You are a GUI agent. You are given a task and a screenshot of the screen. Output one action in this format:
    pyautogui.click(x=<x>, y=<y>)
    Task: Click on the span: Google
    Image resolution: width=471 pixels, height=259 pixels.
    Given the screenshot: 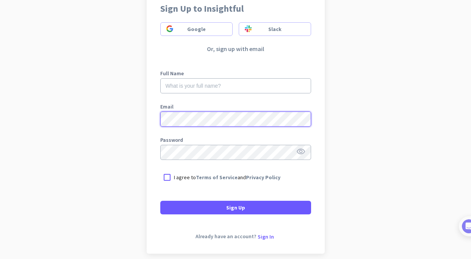 What is the action you would take?
    pyautogui.click(x=196, y=29)
    